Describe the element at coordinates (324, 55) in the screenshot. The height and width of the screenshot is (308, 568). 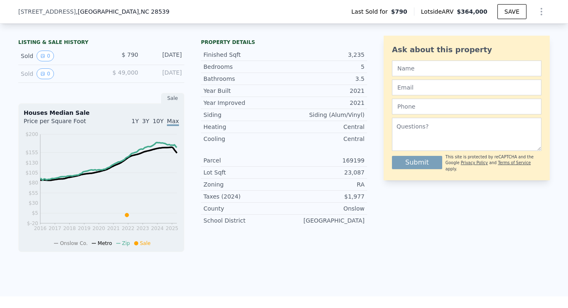
I see `div: 3,235` at that location.